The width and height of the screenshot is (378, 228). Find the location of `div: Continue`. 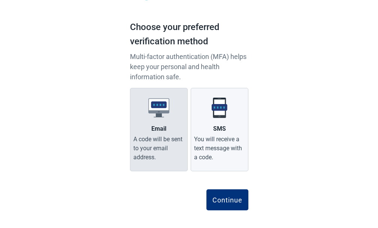

div: Continue is located at coordinates (228, 199).